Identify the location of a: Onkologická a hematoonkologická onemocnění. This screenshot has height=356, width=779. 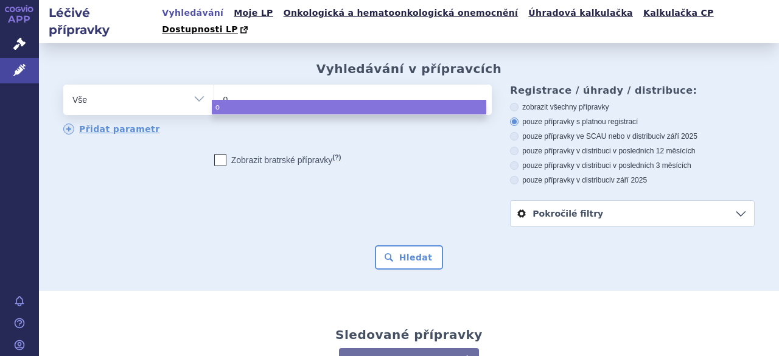
(401, 13).